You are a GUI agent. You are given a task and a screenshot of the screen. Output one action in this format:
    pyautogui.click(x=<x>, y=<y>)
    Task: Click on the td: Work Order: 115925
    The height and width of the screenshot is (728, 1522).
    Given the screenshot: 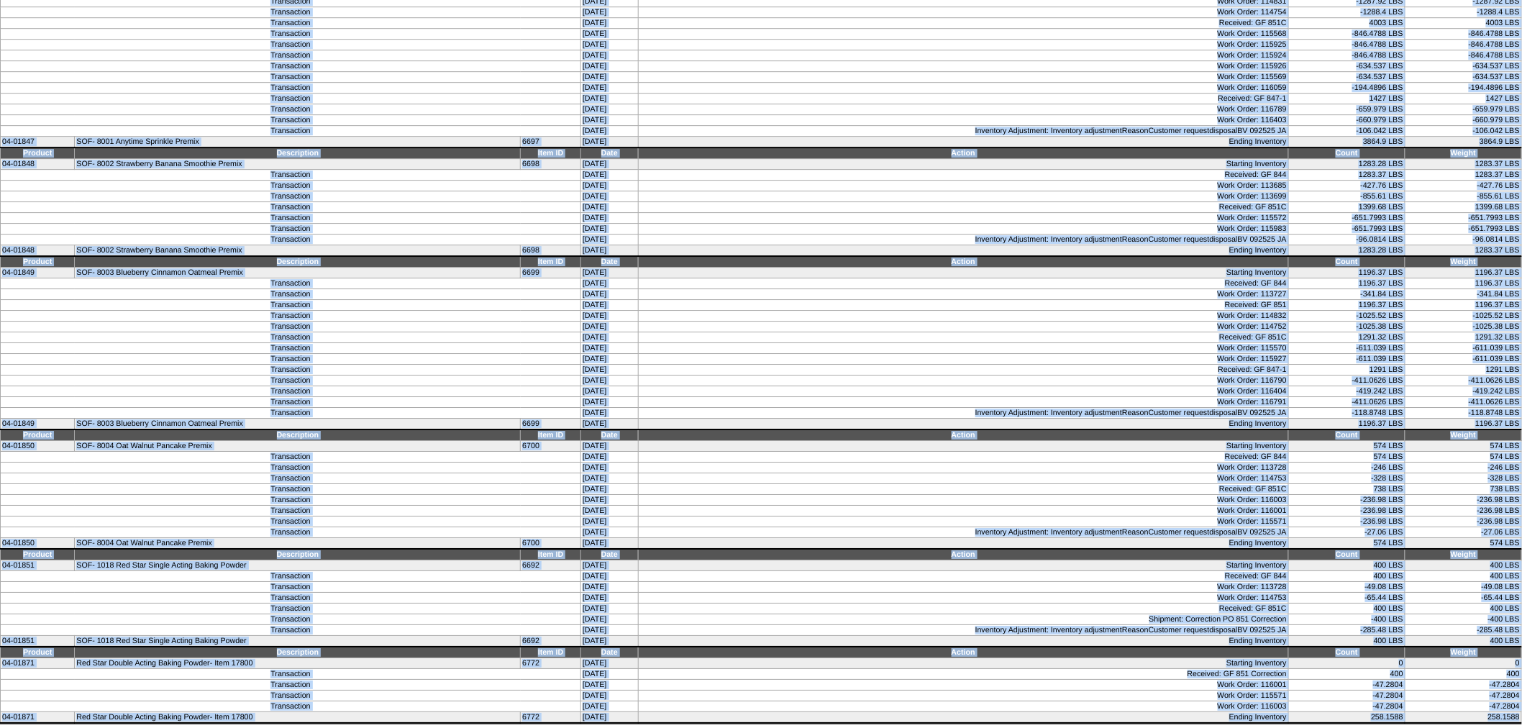 What is the action you would take?
    pyautogui.click(x=963, y=45)
    